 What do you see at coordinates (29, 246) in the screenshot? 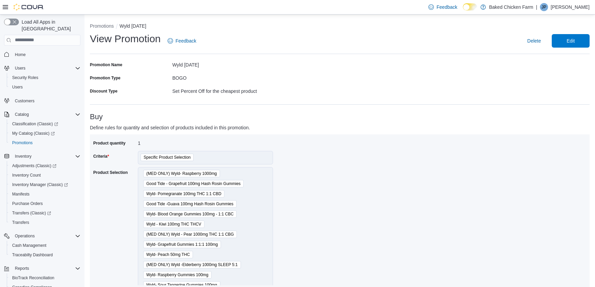
I see `a: Cash Management` at bounding box center [29, 246].